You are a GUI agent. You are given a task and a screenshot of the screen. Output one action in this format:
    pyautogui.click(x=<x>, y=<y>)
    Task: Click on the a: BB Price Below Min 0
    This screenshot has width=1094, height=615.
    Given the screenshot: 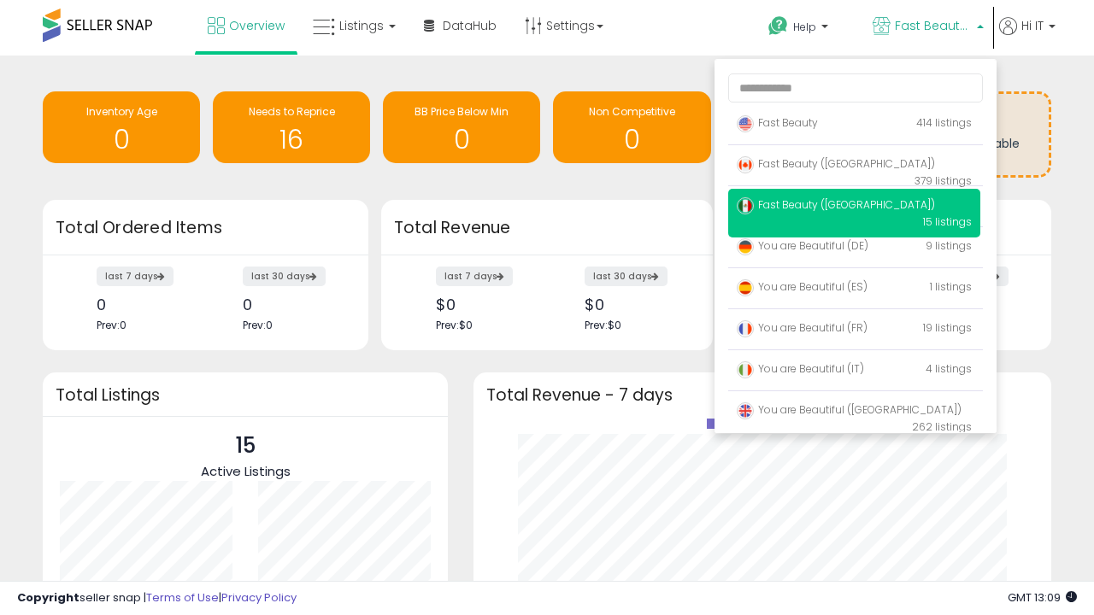 What is the action you would take?
    pyautogui.click(x=462, y=127)
    